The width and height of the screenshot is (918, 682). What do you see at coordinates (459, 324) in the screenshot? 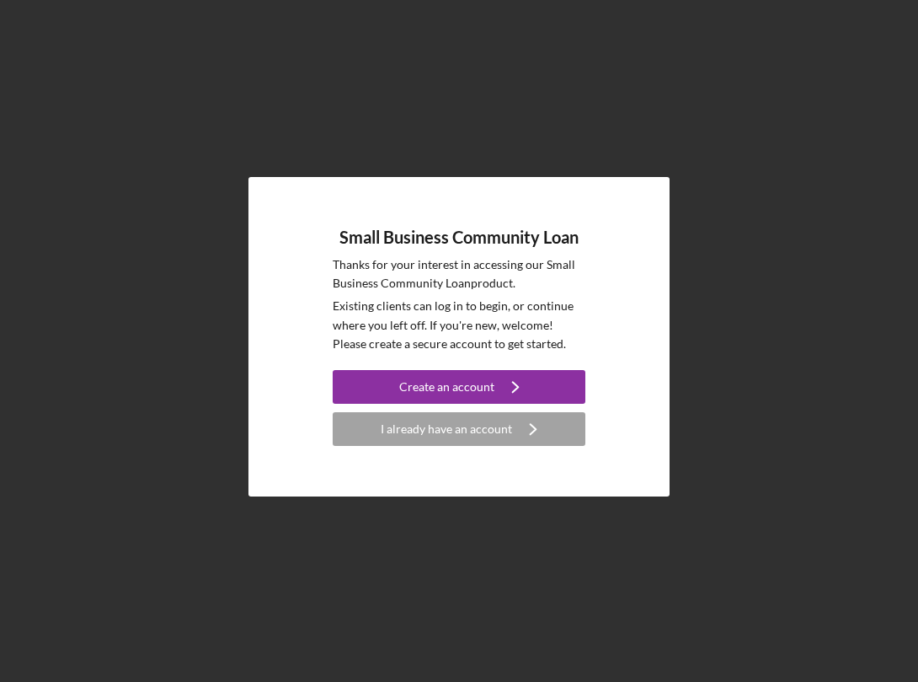
I see `p: Existing clients can log in to begin, or continue where you left off. If you're new, welcome! Ple...` at bounding box center [459, 324].